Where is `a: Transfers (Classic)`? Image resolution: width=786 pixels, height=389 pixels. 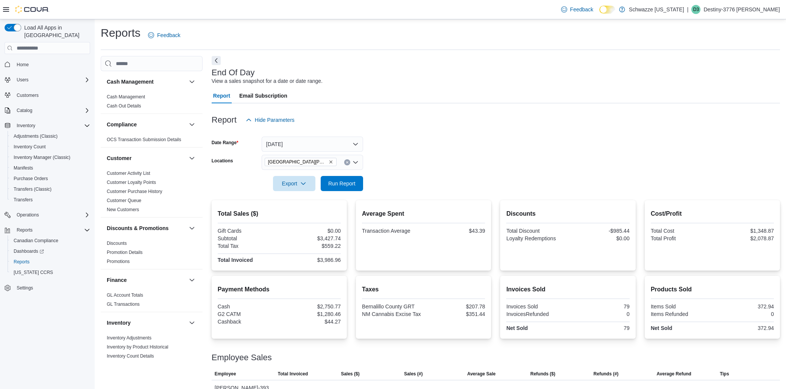 a: Transfers (Classic) is located at coordinates (33, 189).